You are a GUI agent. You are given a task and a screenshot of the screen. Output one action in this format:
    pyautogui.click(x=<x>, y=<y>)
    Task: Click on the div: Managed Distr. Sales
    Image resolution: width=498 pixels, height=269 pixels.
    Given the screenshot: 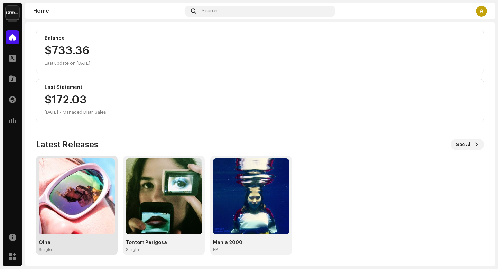 What is the action you would take?
    pyautogui.click(x=84, y=112)
    